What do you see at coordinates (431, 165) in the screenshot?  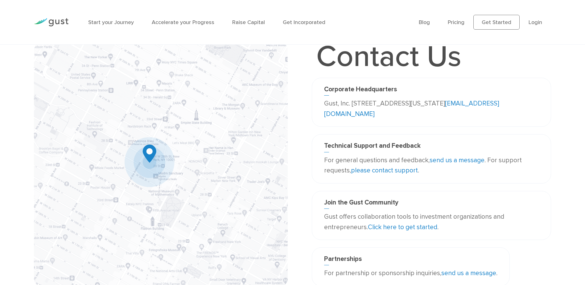 I see `p: For general questions and feedback, . For support requests, .` at bounding box center [431, 165].